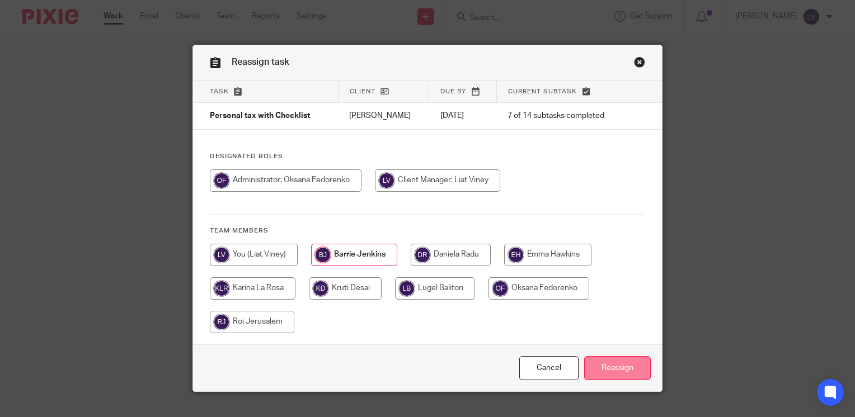 The image size is (855, 417). I want to click on input: Reassign, so click(617, 368).